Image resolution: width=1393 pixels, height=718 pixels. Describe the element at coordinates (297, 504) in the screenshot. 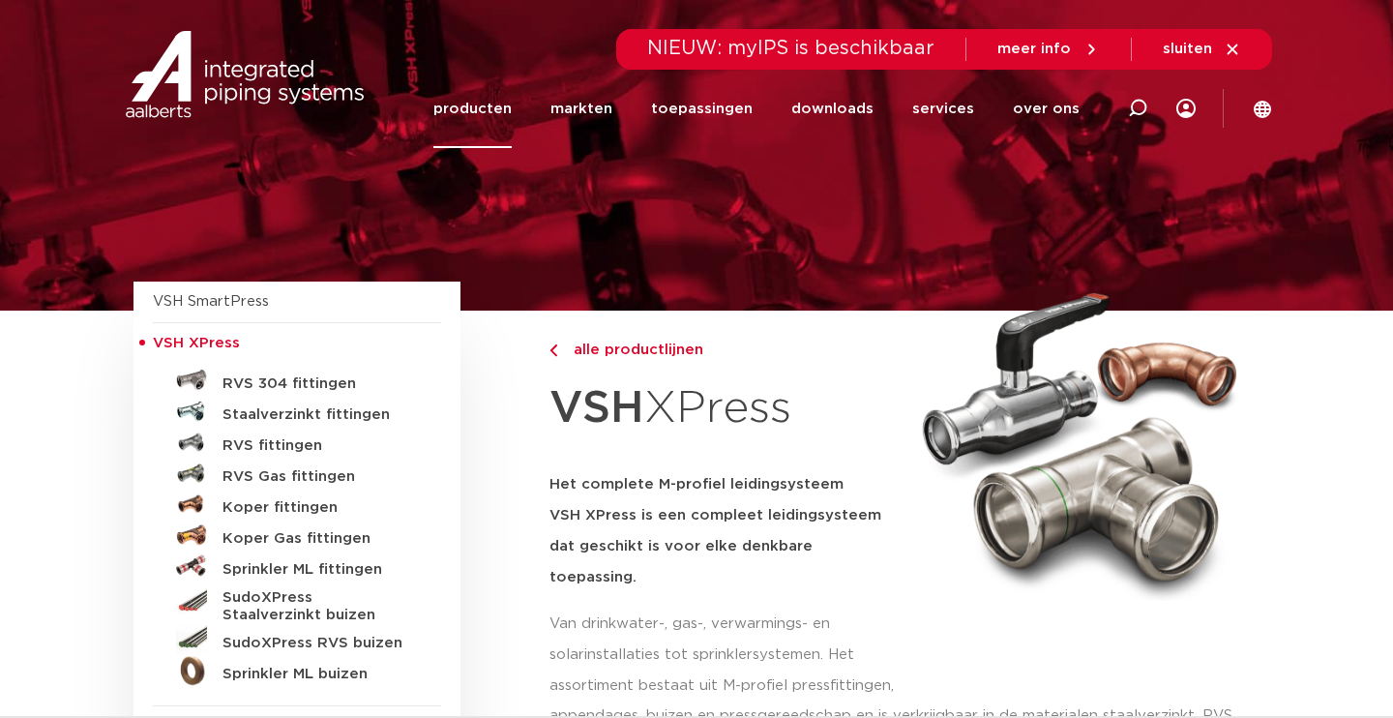

I see `a: Koper fittingen` at that location.